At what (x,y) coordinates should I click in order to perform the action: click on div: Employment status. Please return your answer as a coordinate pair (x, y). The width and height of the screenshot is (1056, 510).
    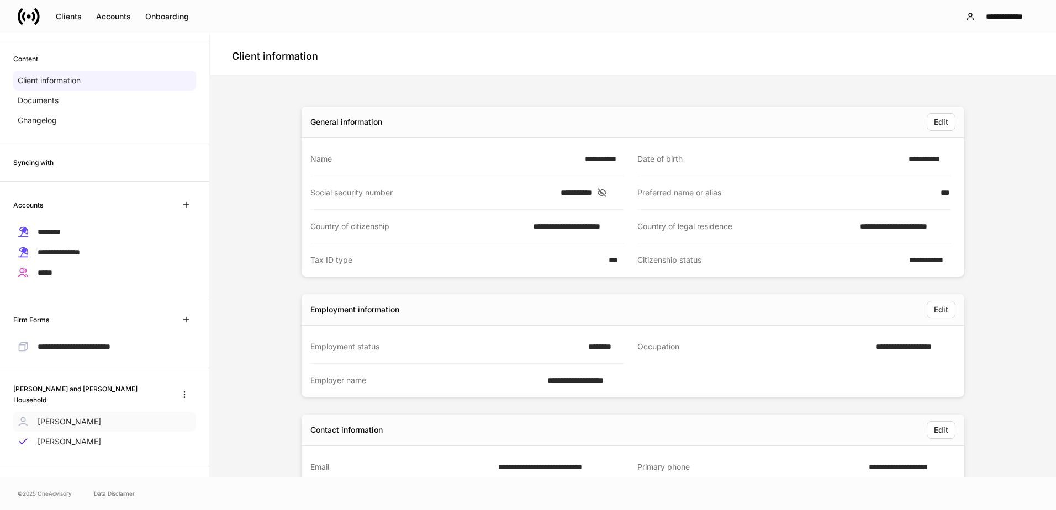
    Looking at the image, I should click on (446, 347).